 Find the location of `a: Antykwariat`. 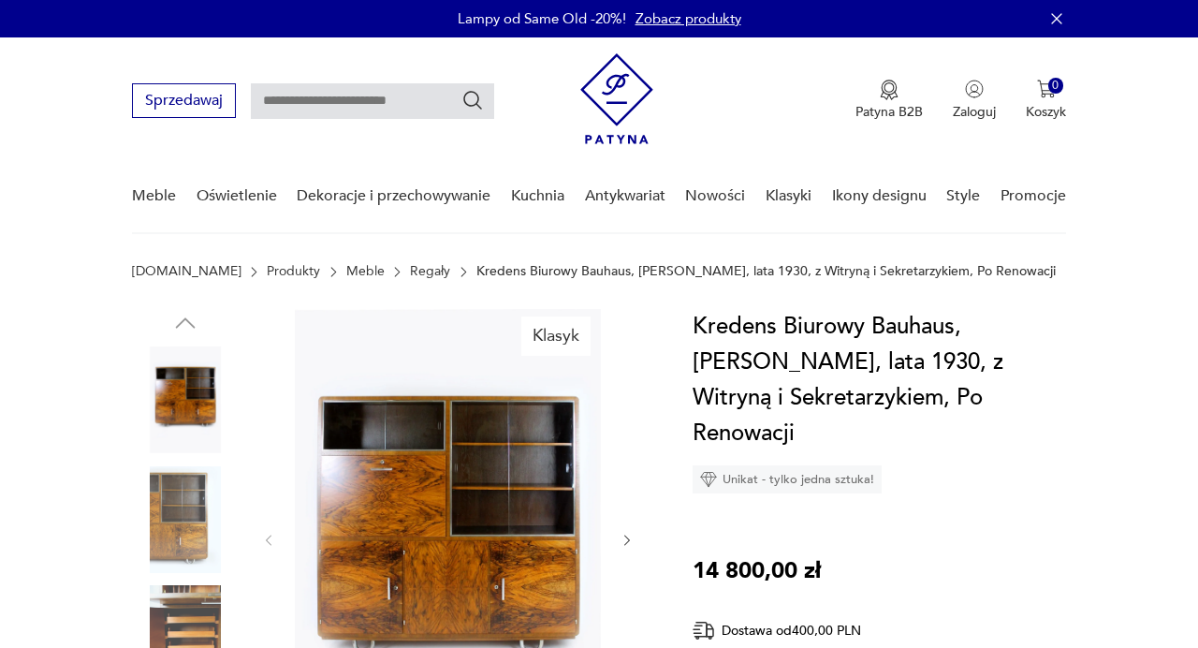

a: Antykwariat is located at coordinates (625, 196).